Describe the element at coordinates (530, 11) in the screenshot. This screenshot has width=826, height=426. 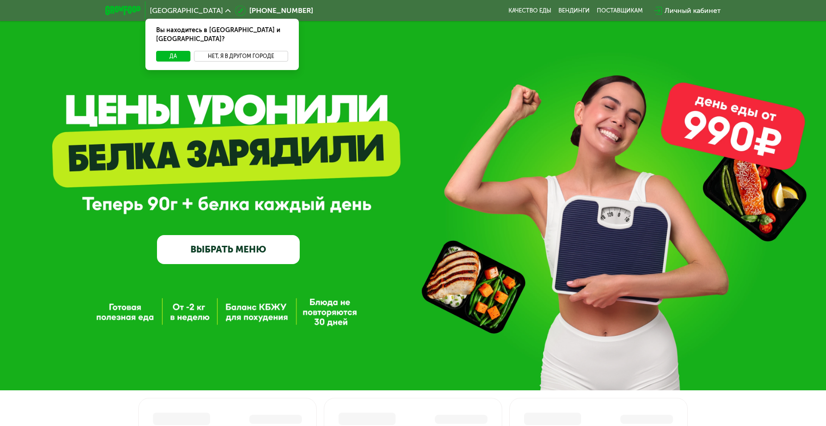
I see `a: Качество еды` at that location.